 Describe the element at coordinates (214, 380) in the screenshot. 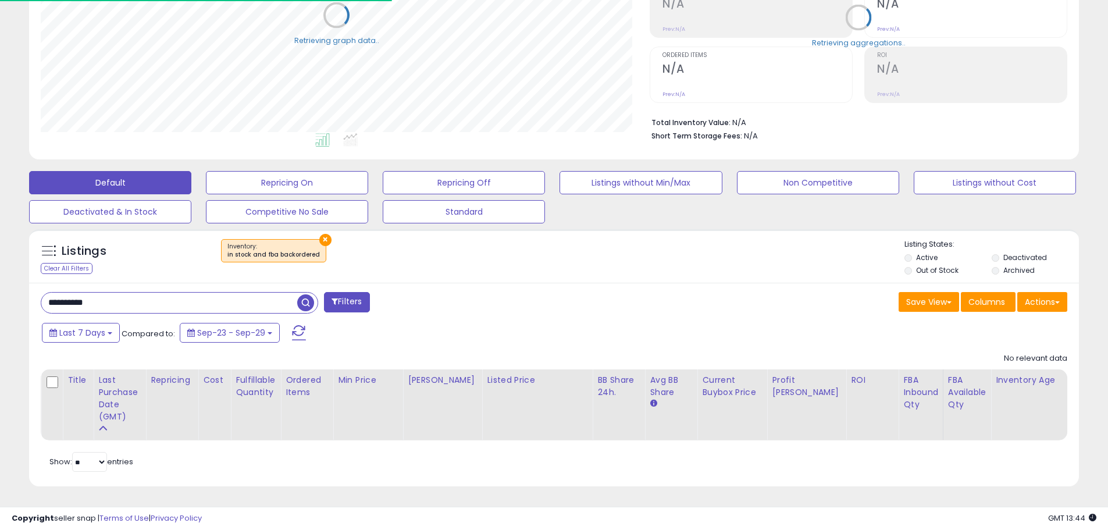

I see `div: Cost` at that location.